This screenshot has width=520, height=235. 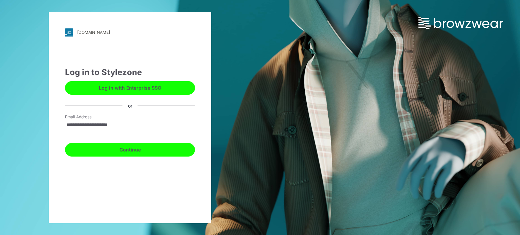 I want to click on div: Log in to Stylezone, so click(x=130, y=72).